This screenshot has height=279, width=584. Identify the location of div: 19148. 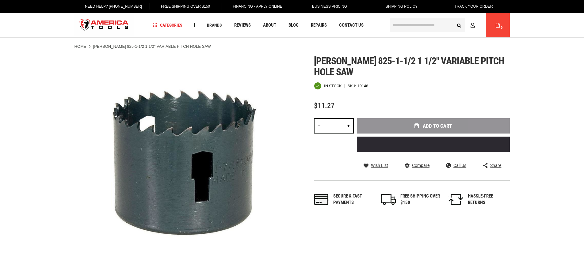
(363, 86).